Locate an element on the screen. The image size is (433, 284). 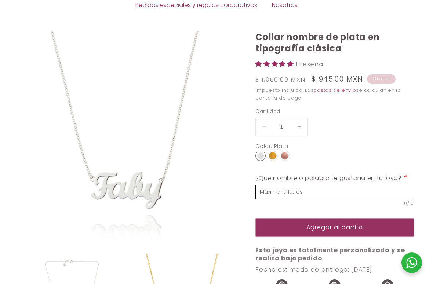
input: Máximo 10 letras is located at coordinates (334, 192).